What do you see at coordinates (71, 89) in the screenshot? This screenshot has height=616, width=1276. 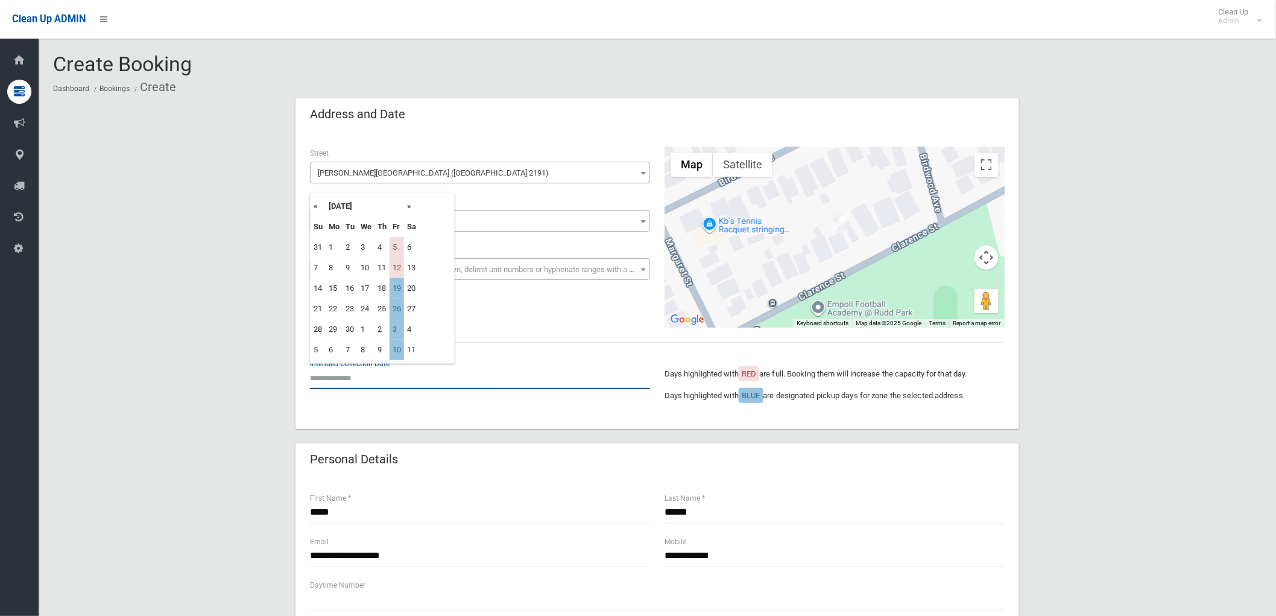 I see `a: Dashboard` at bounding box center [71, 89].